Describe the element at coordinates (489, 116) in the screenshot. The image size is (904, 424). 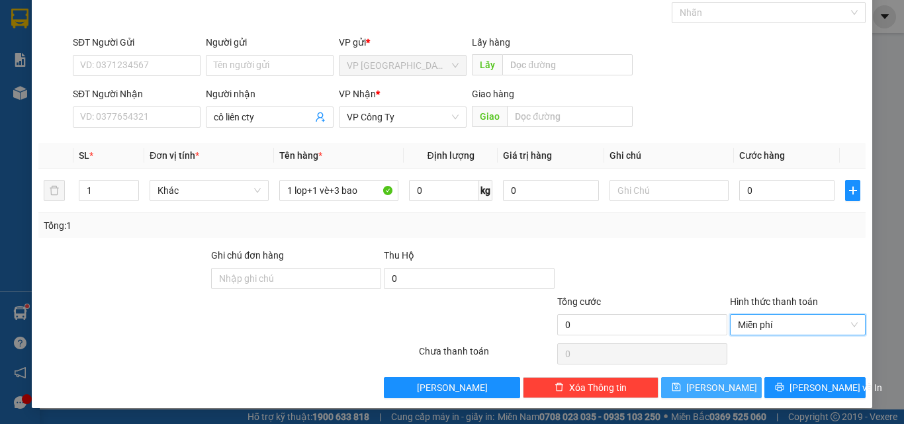
I see `span: Giao` at that location.